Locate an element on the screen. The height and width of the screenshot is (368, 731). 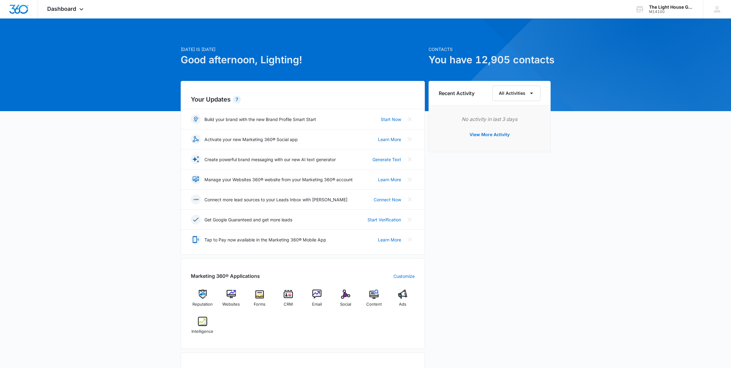
a: Start Verification is located at coordinates (384, 219).